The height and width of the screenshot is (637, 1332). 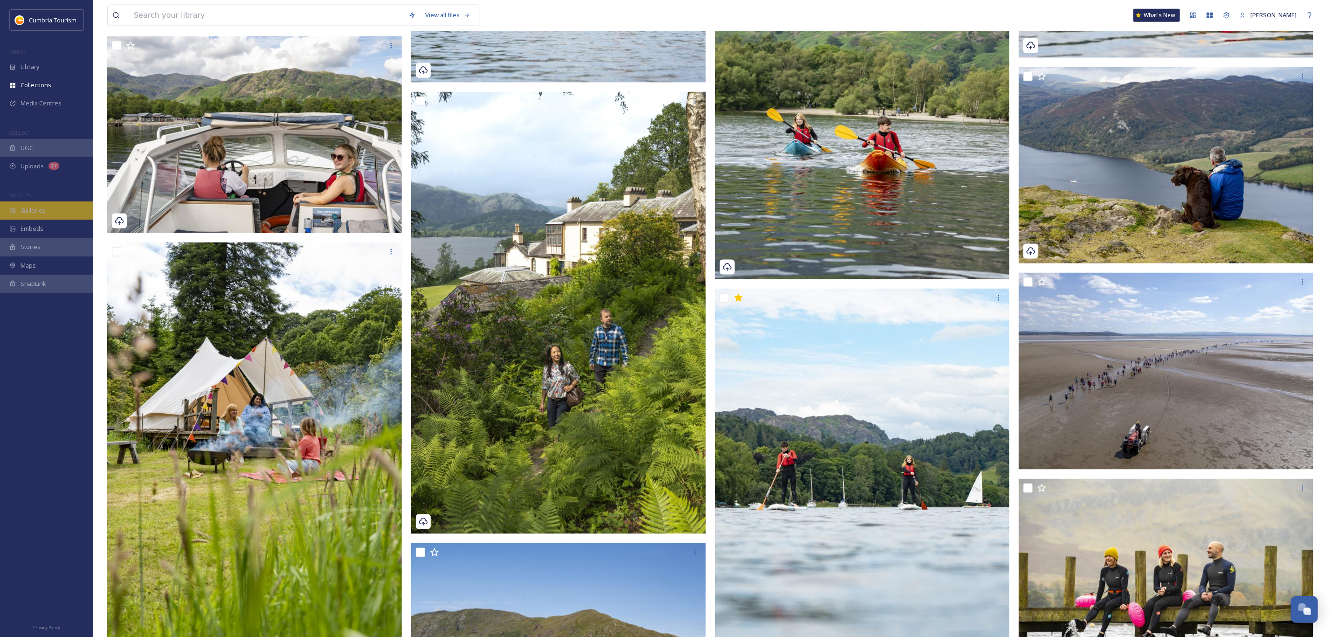 I want to click on img: CUMBRIATOURISM_240606_PaulMitchell_Brantwood-4.jpg, so click(x=559, y=313).